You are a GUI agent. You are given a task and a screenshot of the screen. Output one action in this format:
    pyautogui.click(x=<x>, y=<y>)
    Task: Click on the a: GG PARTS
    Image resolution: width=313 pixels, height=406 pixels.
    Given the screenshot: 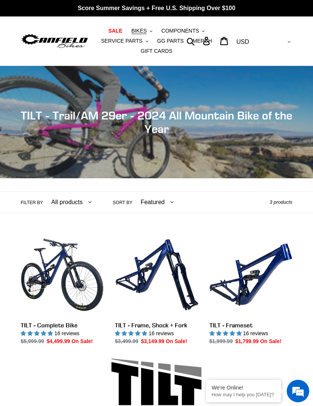 What is the action you would take?
    pyautogui.click(x=170, y=41)
    